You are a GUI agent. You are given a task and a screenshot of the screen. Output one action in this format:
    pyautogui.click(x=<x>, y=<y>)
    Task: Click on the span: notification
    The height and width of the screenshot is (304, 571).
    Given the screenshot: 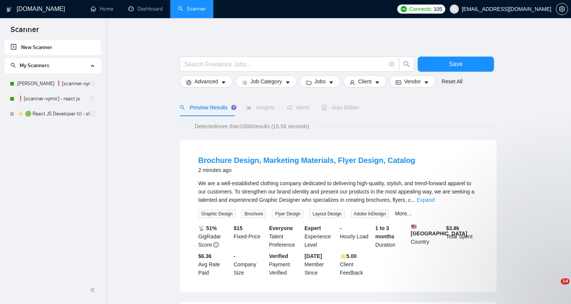 What is the action you would take?
    pyautogui.click(x=289, y=108)
    